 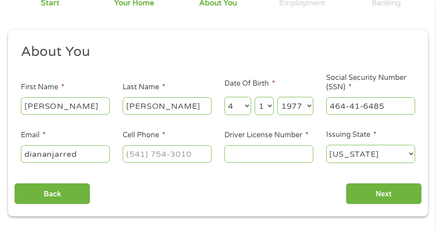 I want to click on label: Cell Phone, so click(x=144, y=135).